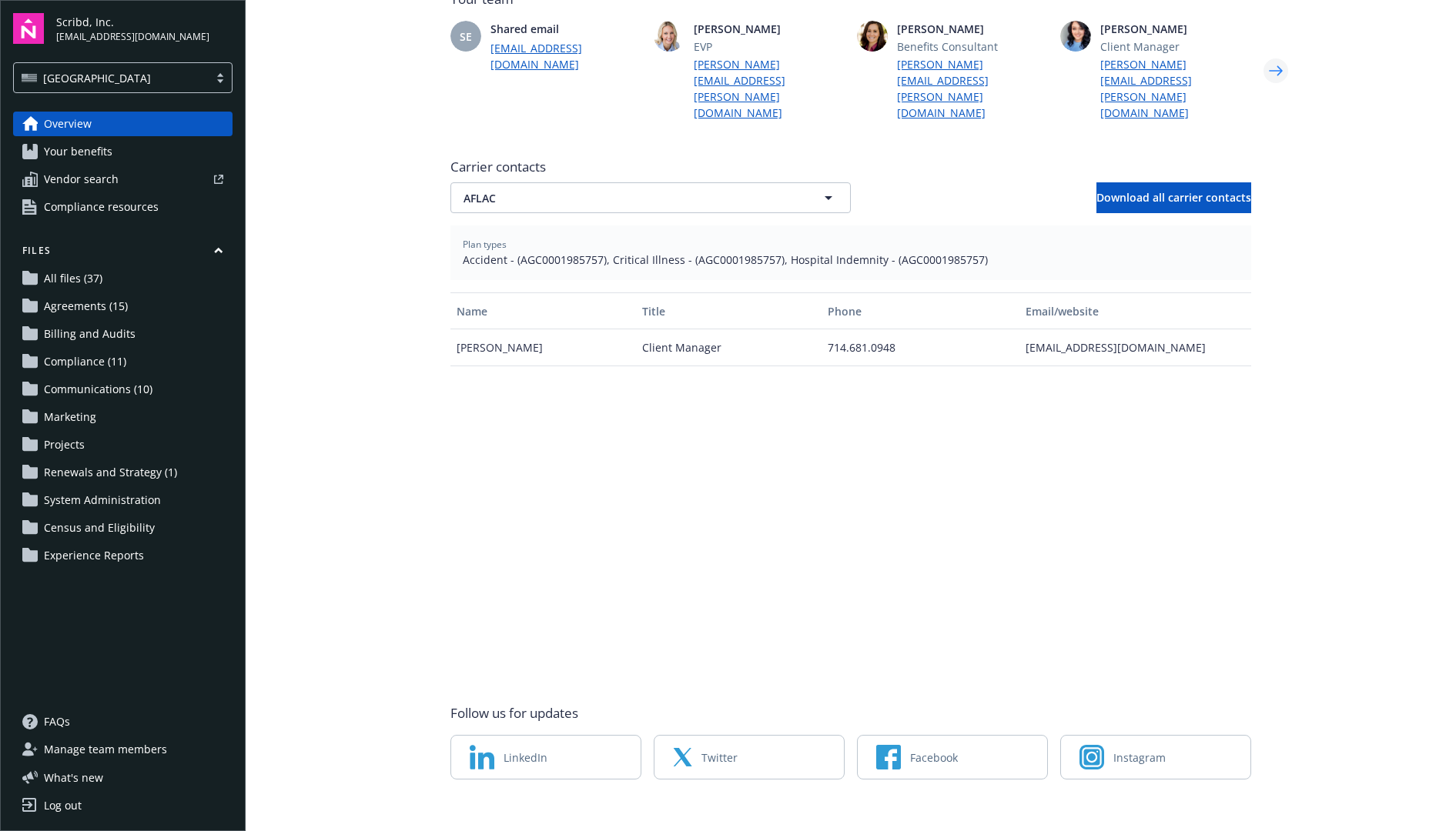  What do you see at coordinates (851, 260) in the screenshot?
I see `span: Accident - (AGC0001985757), Critical Illness - (AGC0001985757), Hospital Indemnity - (AGC0001985757)` at bounding box center [851, 260].